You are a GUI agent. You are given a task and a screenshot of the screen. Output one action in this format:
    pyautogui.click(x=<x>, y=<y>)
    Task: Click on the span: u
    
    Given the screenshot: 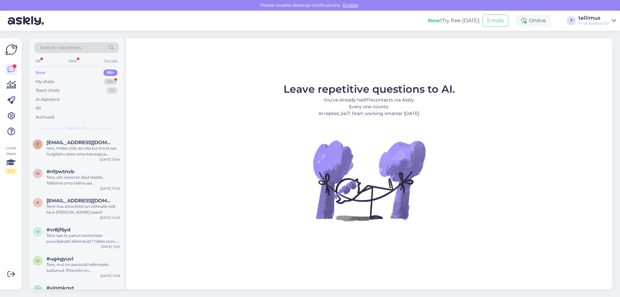 What is the action you would take?
    pyautogui.click(x=38, y=260)
    